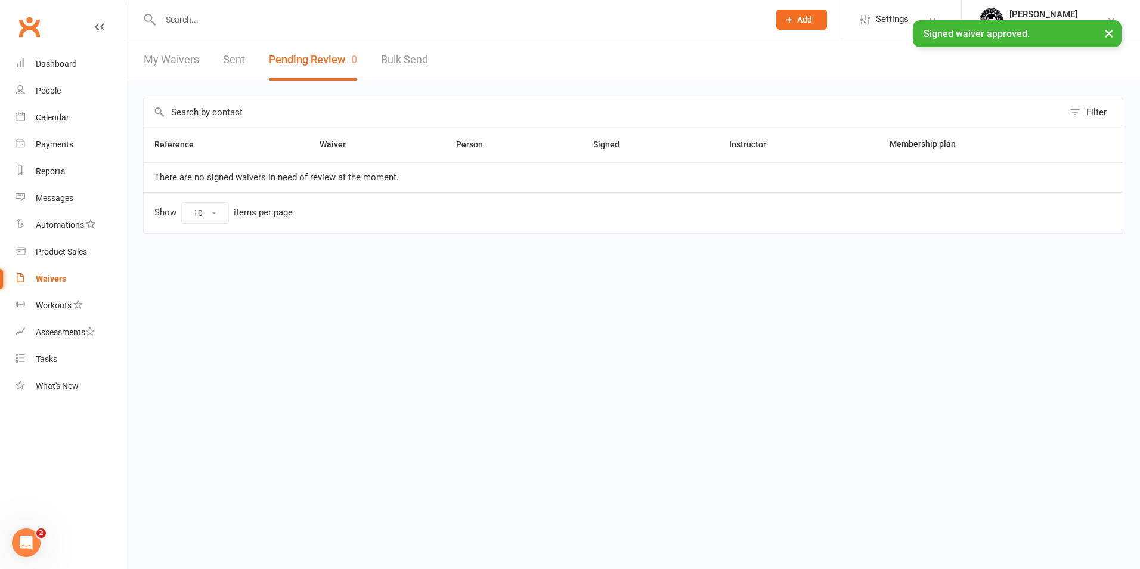 Image resolution: width=1140 pixels, height=569 pixels. What do you see at coordinates (60, 225) in the screenshot?
I see `div: Automations` at bounding box center [60, 225].